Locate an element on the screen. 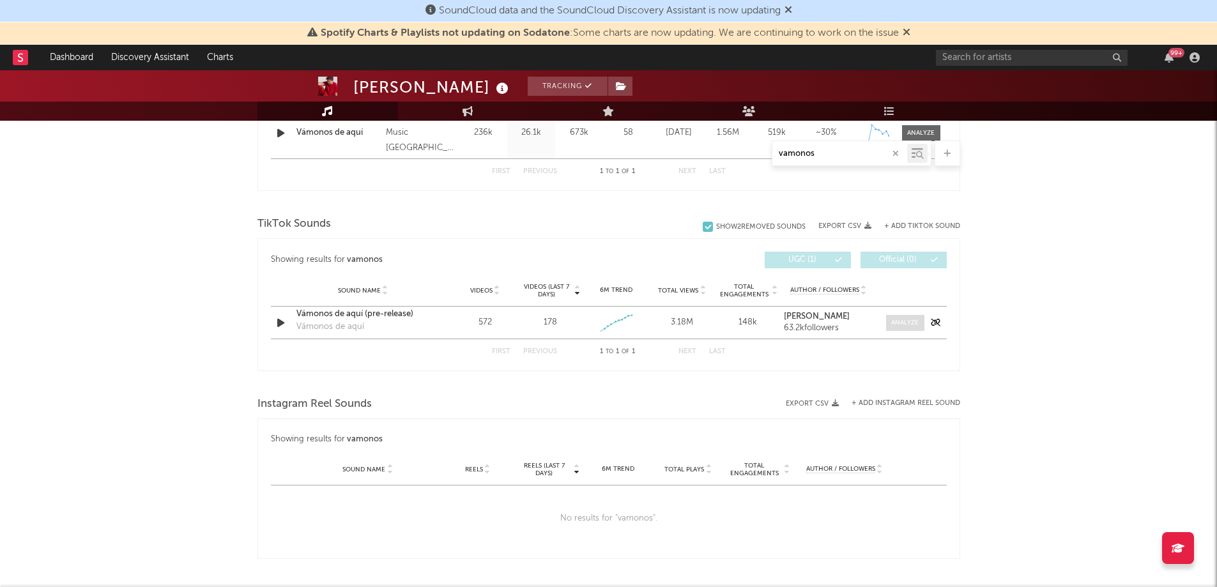  span: Spotify Charts & Playlists not updating on Sodatone is located at coordinates (445, 33).